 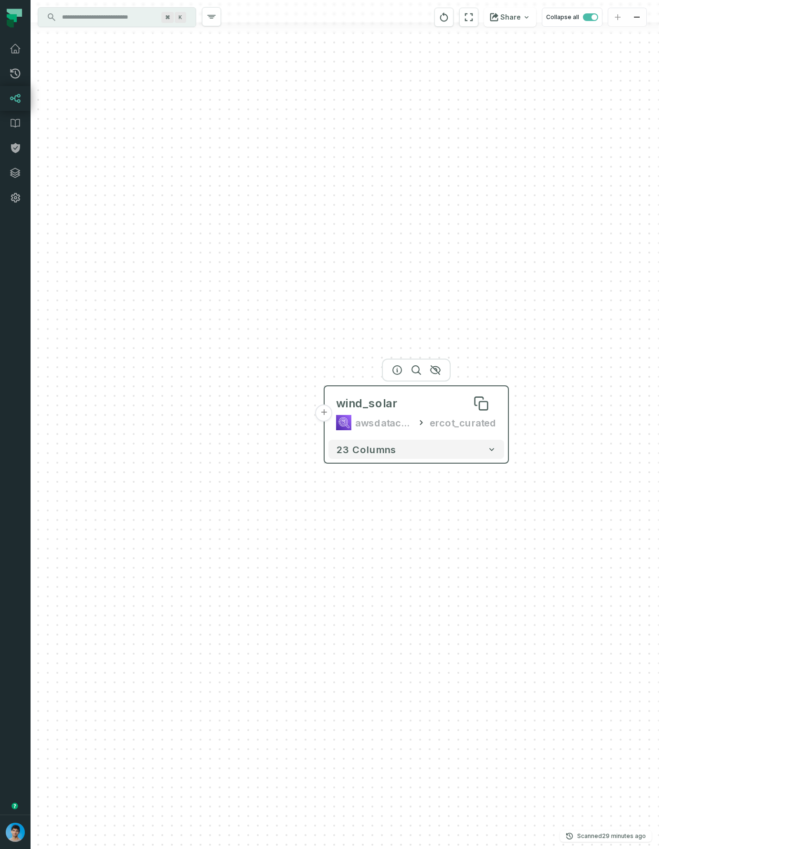 What do you see at coordinates (572, 17) in the screenshot?
I see `button: Collapse all` at bounding box center [572, 17].